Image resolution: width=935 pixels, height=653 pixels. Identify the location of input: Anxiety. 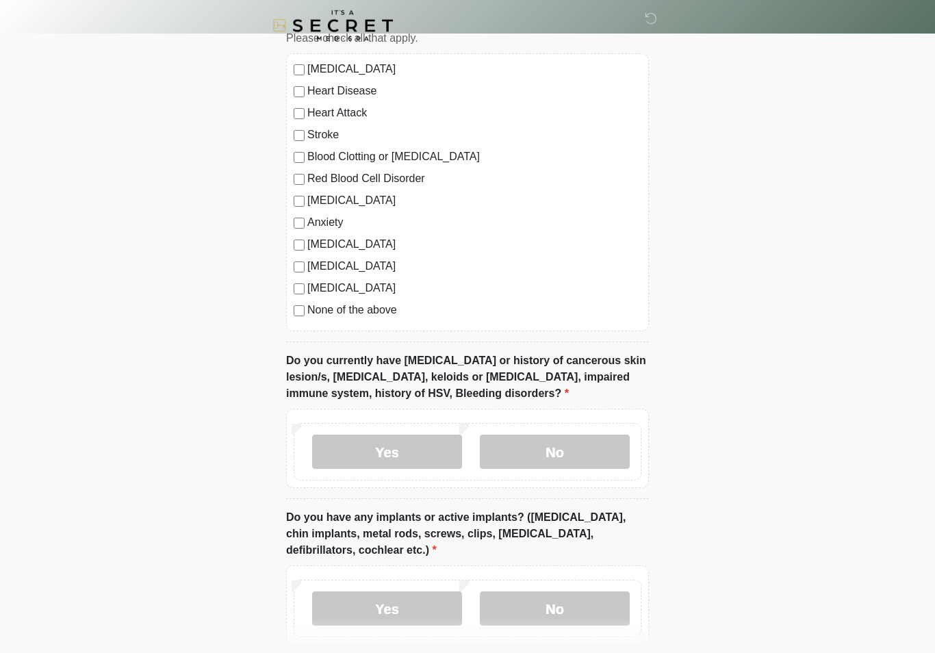
(299, 224).